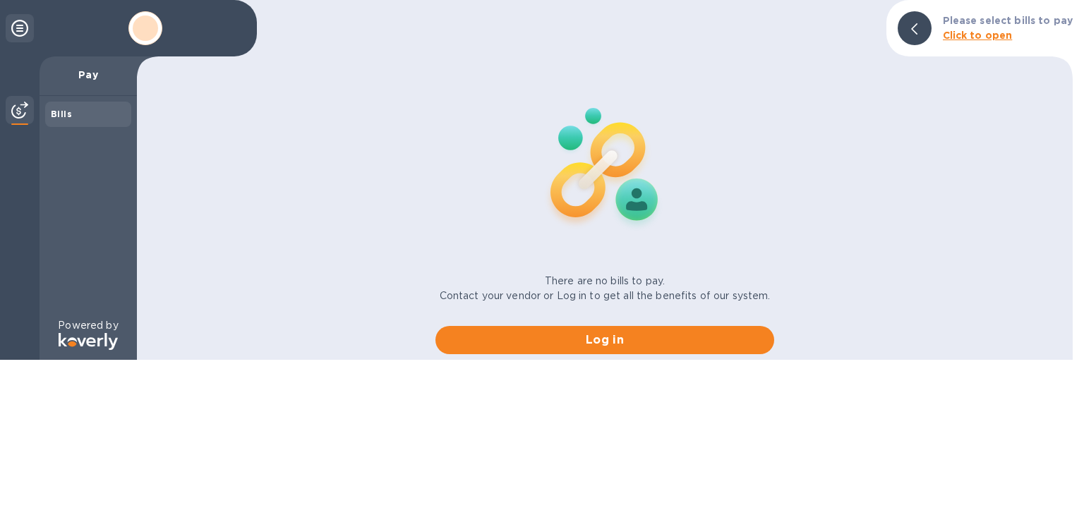 The height and width of the screenshot is (515, 1084). I want to click on p: There are no bills to pay. Contact your vendor or Log in to get all the benefits of our system., so click(605, 289).